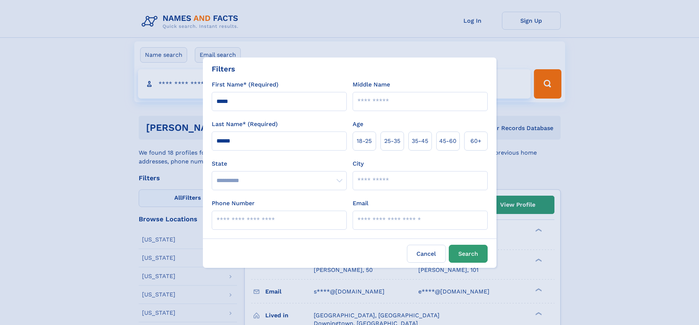  Describe the element at coordinates (420, 141) in the screenshot. I see `span: 35‑45` at that location.